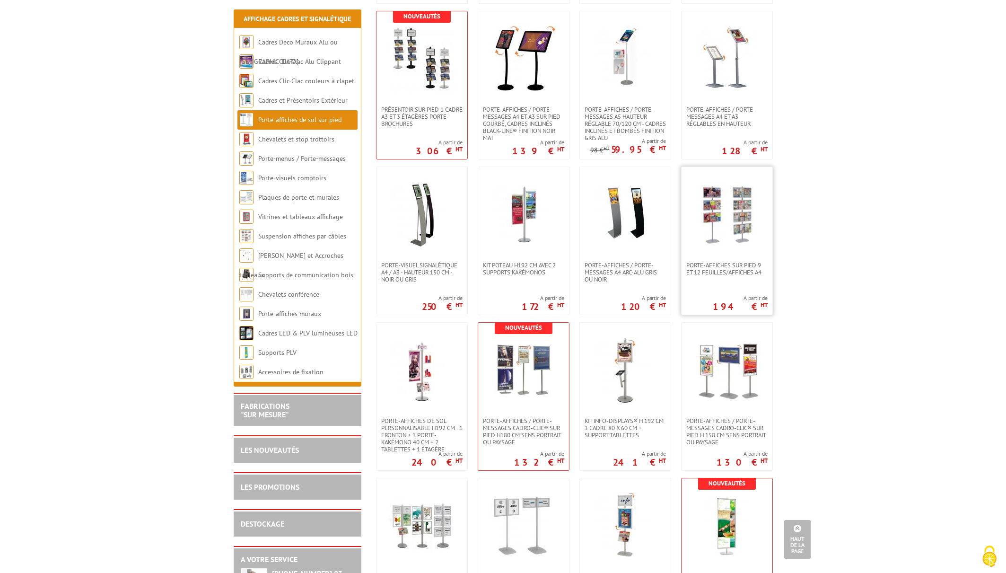 The image size is (1006, 573). Describe the element at coordinates (422, 435) in the screenshot. I see `span: Porte-affiches de sol personnalisable H192 cm : 1 fronton + 1 porte-kakémono 40 cm + 2 tablettes ...` at that location.